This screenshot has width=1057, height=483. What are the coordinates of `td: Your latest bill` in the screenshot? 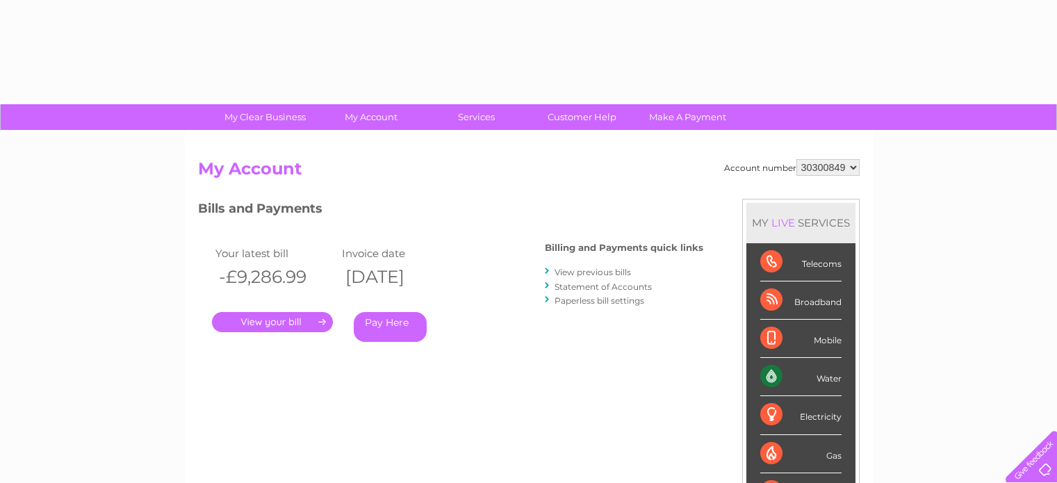 It's located at (275, 253).